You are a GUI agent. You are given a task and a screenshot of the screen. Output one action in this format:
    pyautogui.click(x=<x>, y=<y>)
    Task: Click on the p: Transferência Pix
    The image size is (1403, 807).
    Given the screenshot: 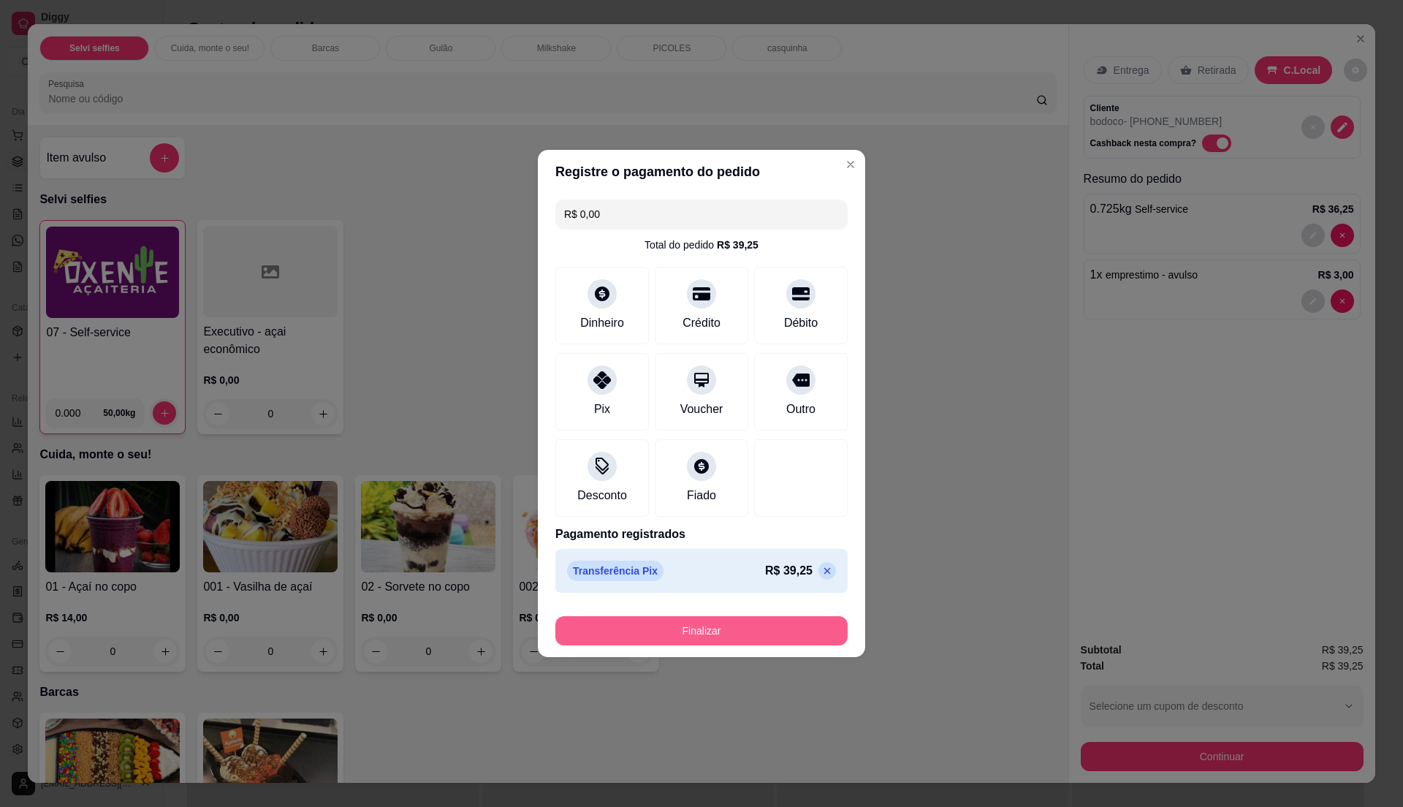 What is the action you would take?
    pyautogui.click(x=615, y=571)
    